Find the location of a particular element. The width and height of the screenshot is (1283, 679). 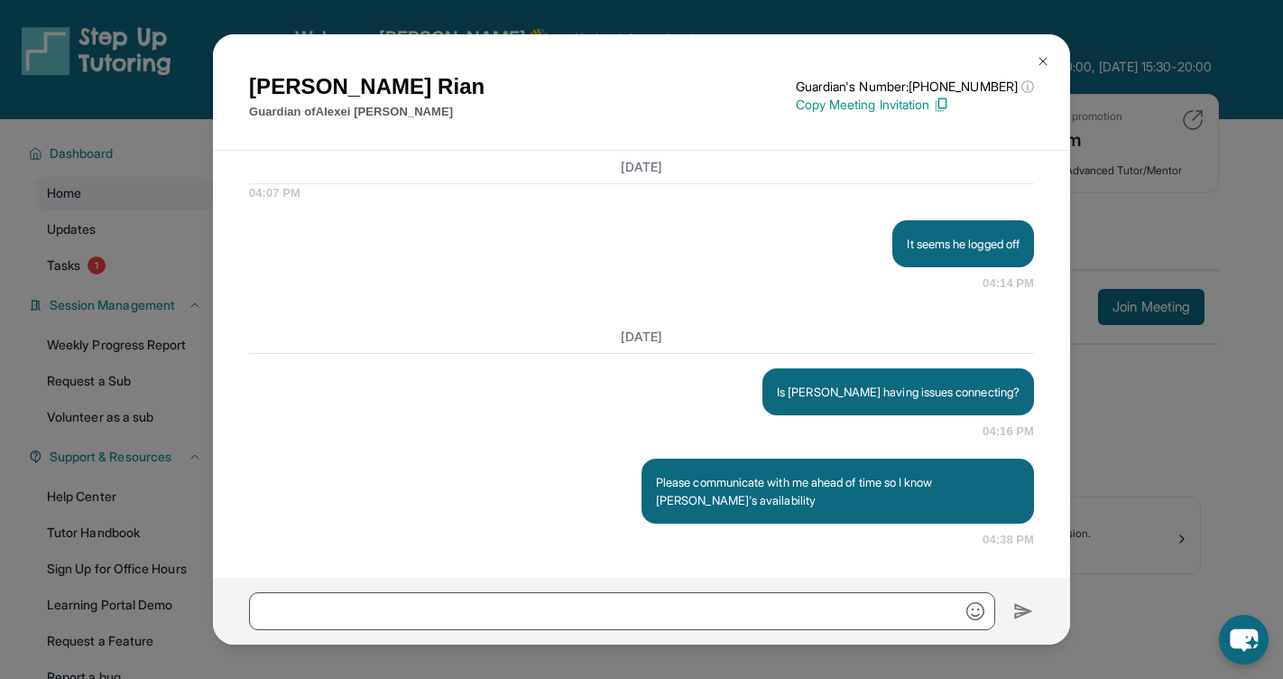

img: Copy Icon is located at coordinates (941, 105).